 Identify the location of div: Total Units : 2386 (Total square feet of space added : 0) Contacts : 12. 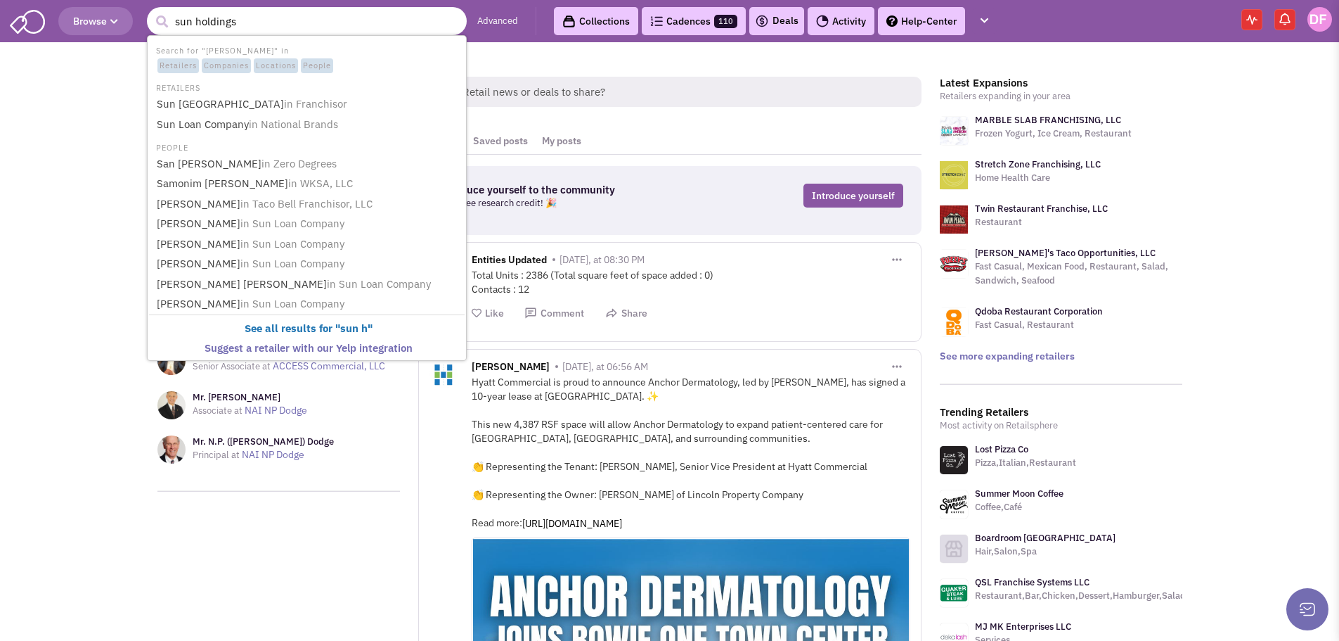
(691, 282).